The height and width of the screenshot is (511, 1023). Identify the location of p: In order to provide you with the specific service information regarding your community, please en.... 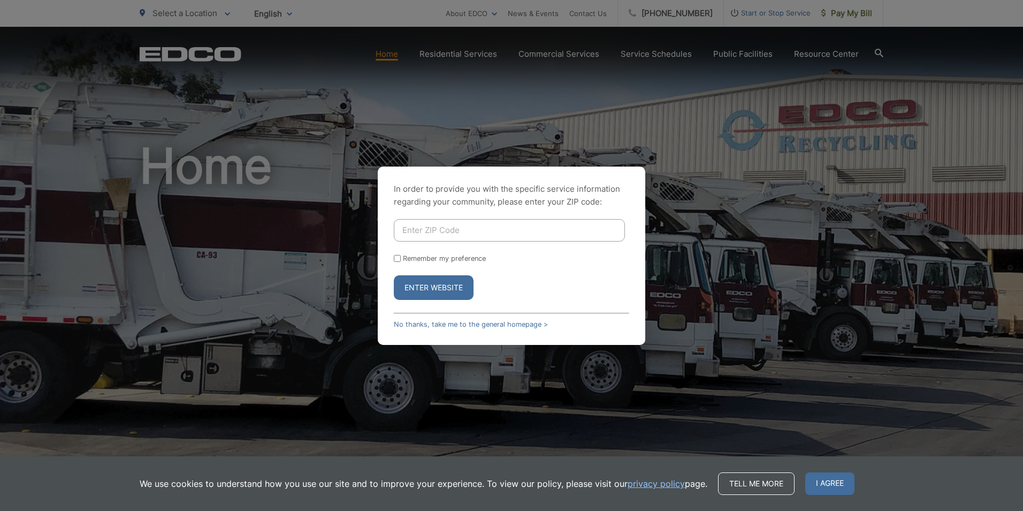
(512, 195).